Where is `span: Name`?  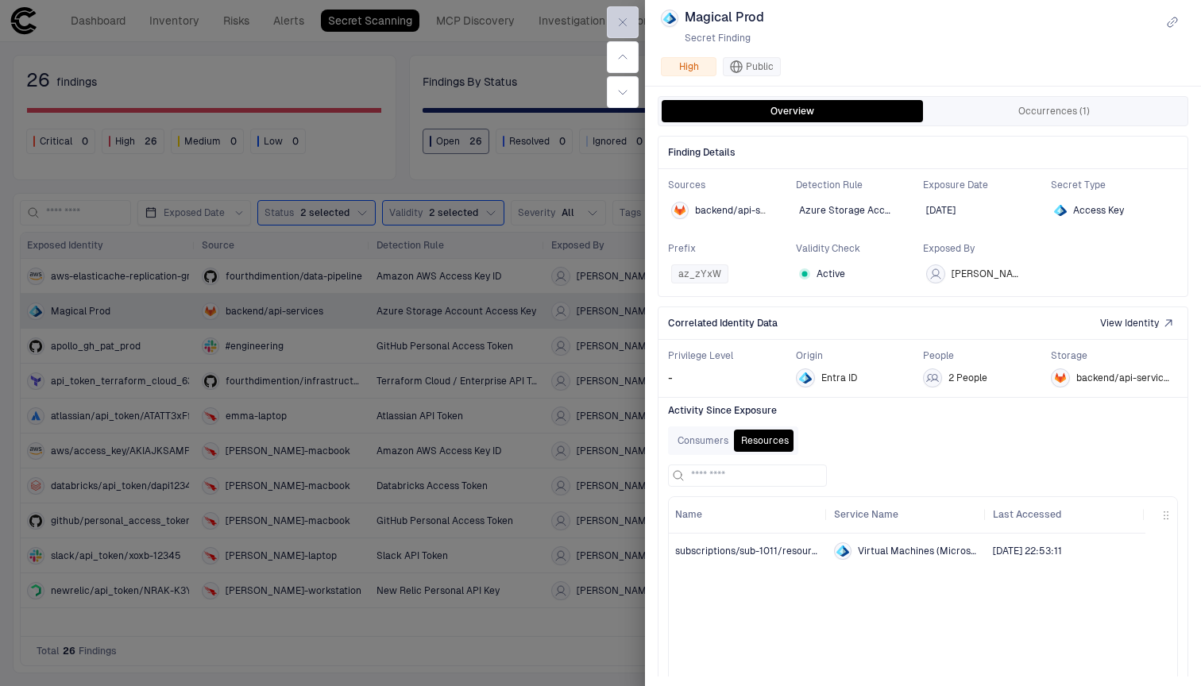 span: Name is located at coordinates (689, 515).